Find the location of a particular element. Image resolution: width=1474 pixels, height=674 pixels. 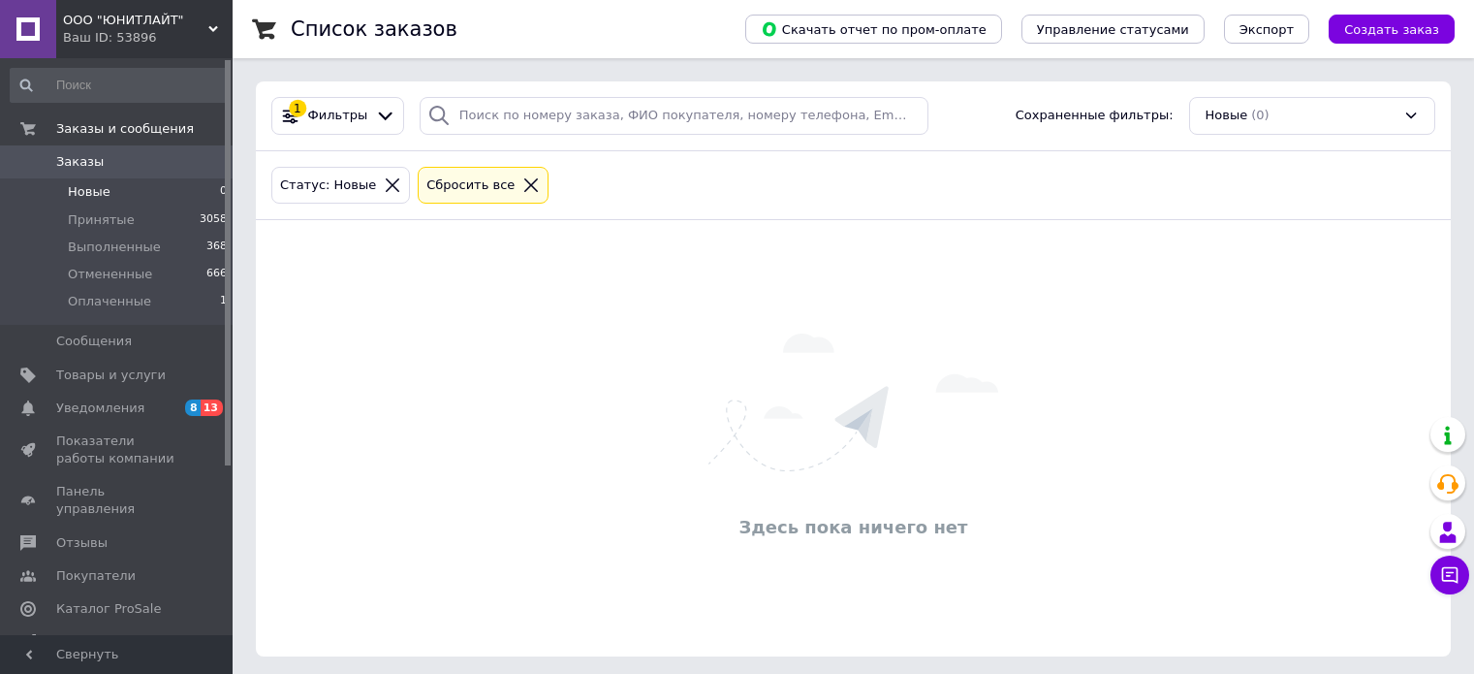

h1: Список заказов is located at coordinates (374, 29).